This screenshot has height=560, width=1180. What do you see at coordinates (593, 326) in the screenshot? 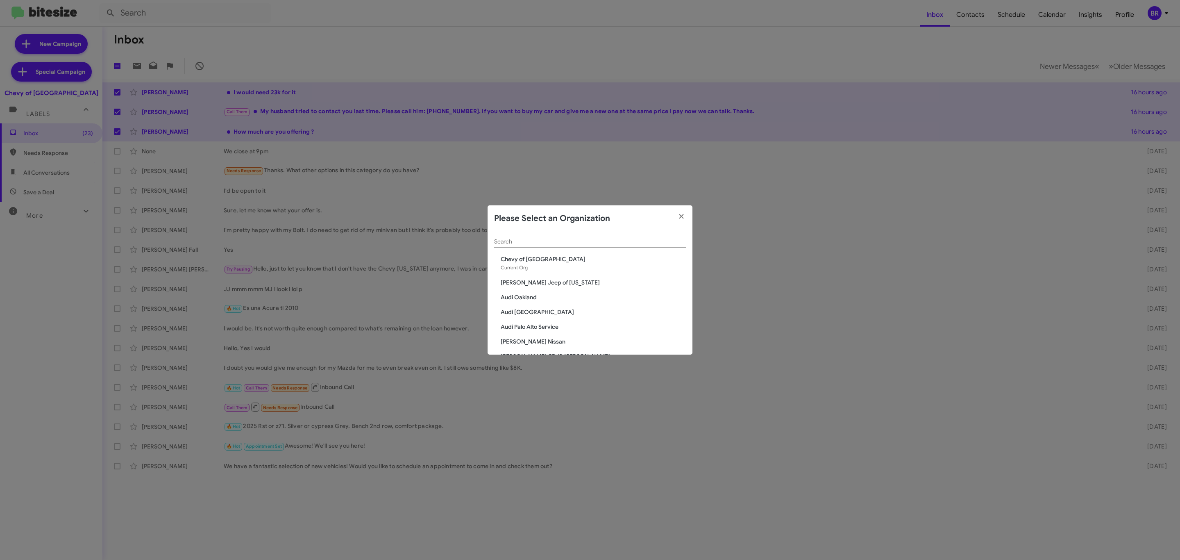
I see `span: Audi Palo Alto Service` at bounding box center [593, 326].